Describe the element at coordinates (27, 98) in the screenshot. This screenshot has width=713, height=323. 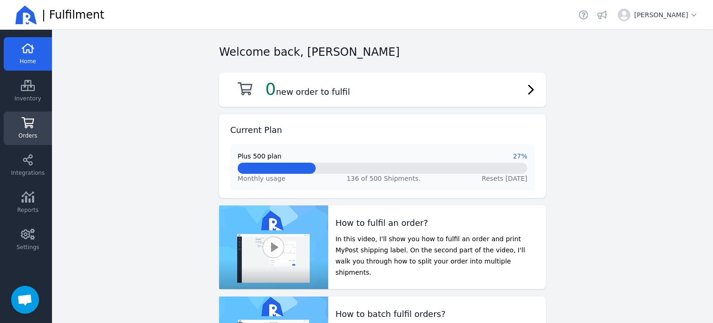
I see `span: Inventory` at that location.